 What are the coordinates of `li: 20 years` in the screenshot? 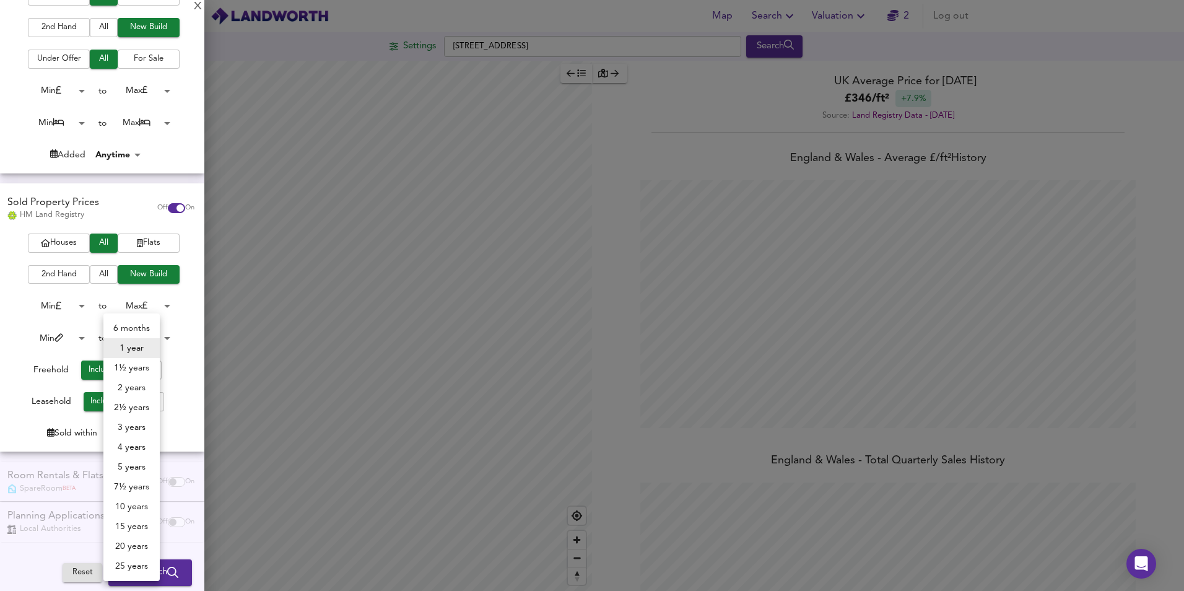 It's located at (131, 546).